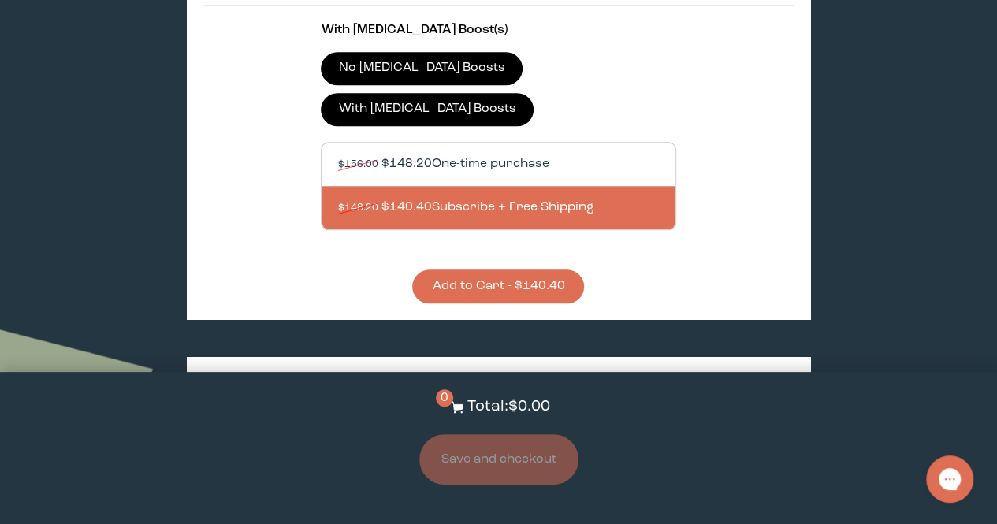 The height and width of the screenshot is (524, 997). What do you see at coordinates (508, 406) in the screenshot?
I see `p: Total: $0.00` at bounding box center [508, 406].